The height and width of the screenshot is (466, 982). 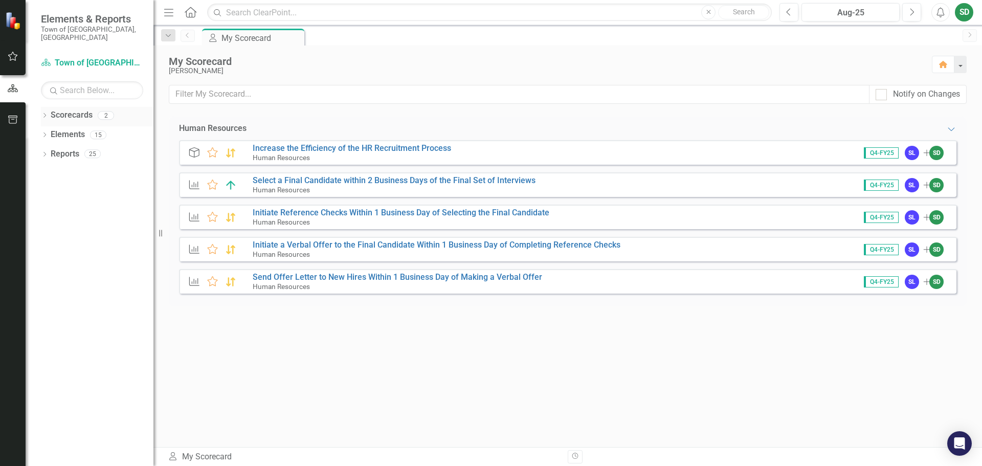 What do you see at coordinates (92, 19) in the screenshot?
I see `span: Elements & Reports` at bounding box center [92, 19].